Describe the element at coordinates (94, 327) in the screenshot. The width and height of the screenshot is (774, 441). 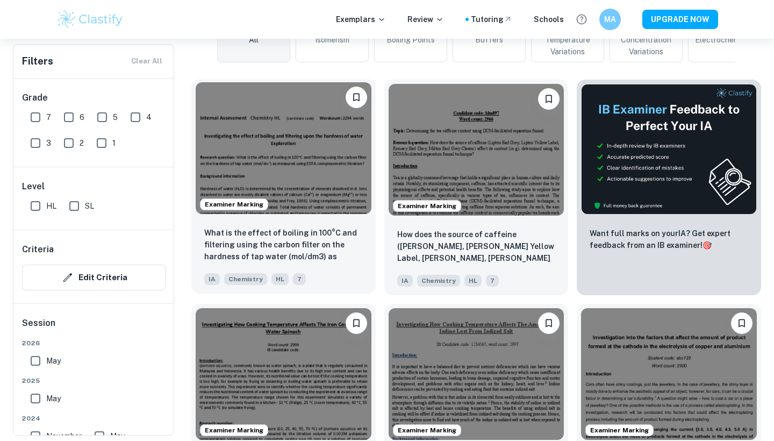
I see `h6: Session` at that location.